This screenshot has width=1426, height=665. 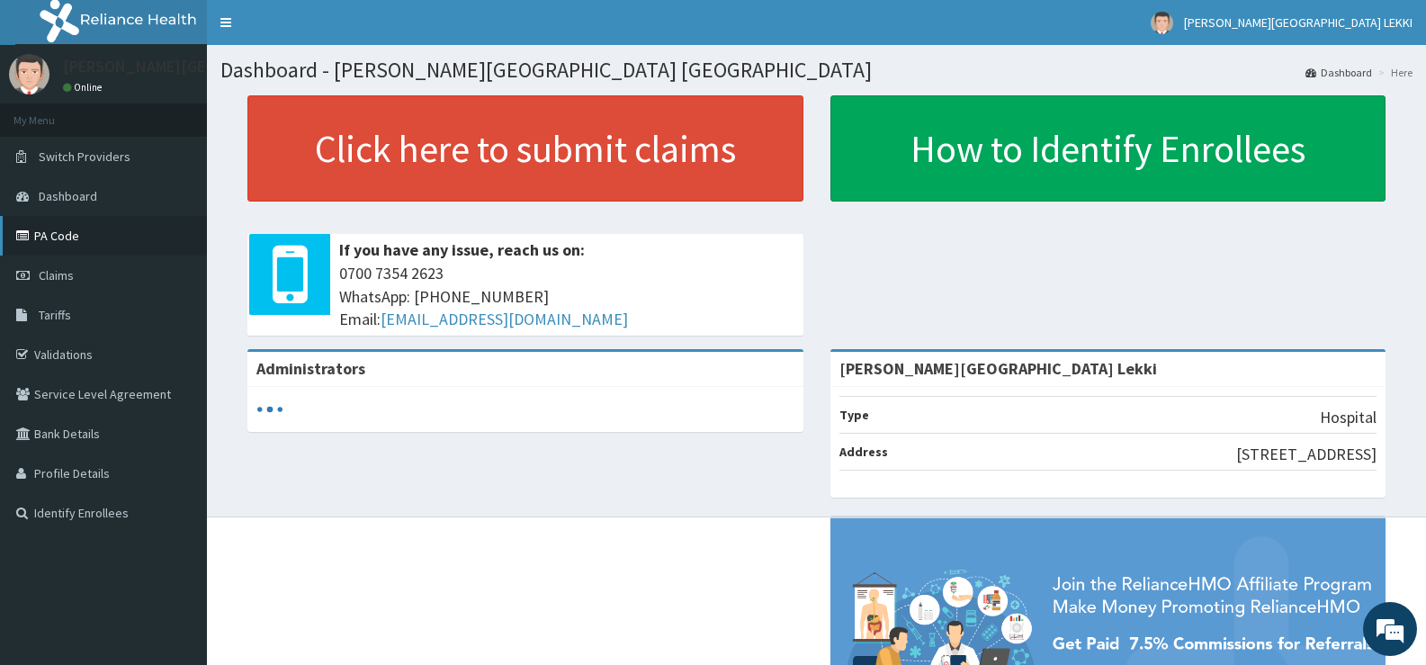 What do you see at coordinates (462, 249) in the screenshot?
I see `b: If you have any issue, reach us on:` at bounding box center [462, 249].